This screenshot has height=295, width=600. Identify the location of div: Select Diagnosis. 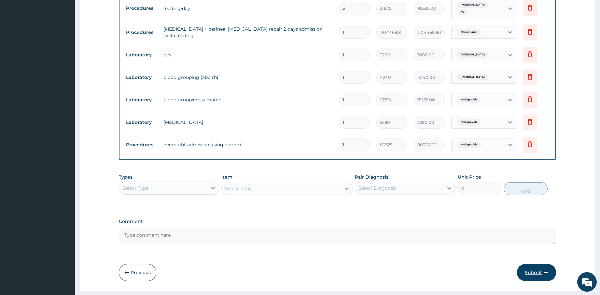
(377, 188).